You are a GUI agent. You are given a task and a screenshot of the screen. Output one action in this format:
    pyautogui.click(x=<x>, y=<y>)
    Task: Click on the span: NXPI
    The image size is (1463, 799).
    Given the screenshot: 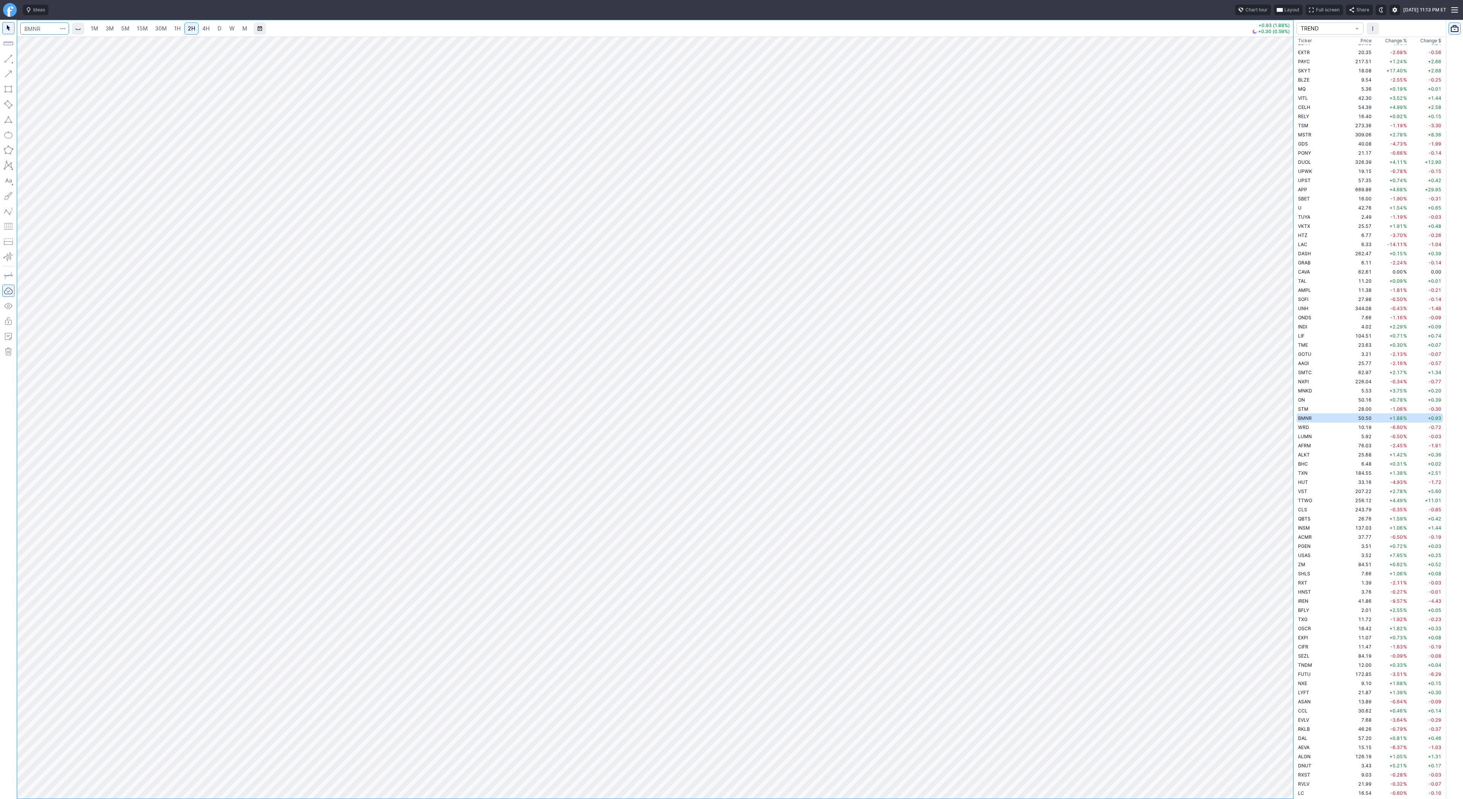 What is the action you would take?
    pyautogui.click(x=1303, y=381)
    